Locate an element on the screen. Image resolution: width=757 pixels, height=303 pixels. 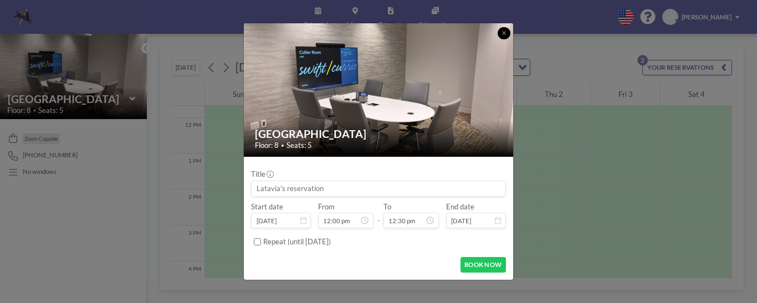
label: To is located at coordinates (388, 207).